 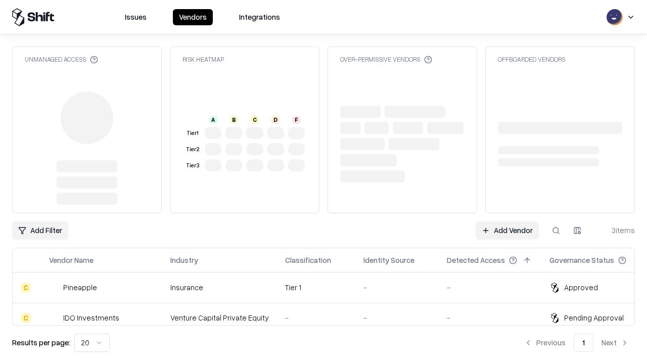 I want to click on div: IDO Investments, so click(x=91, y=318).